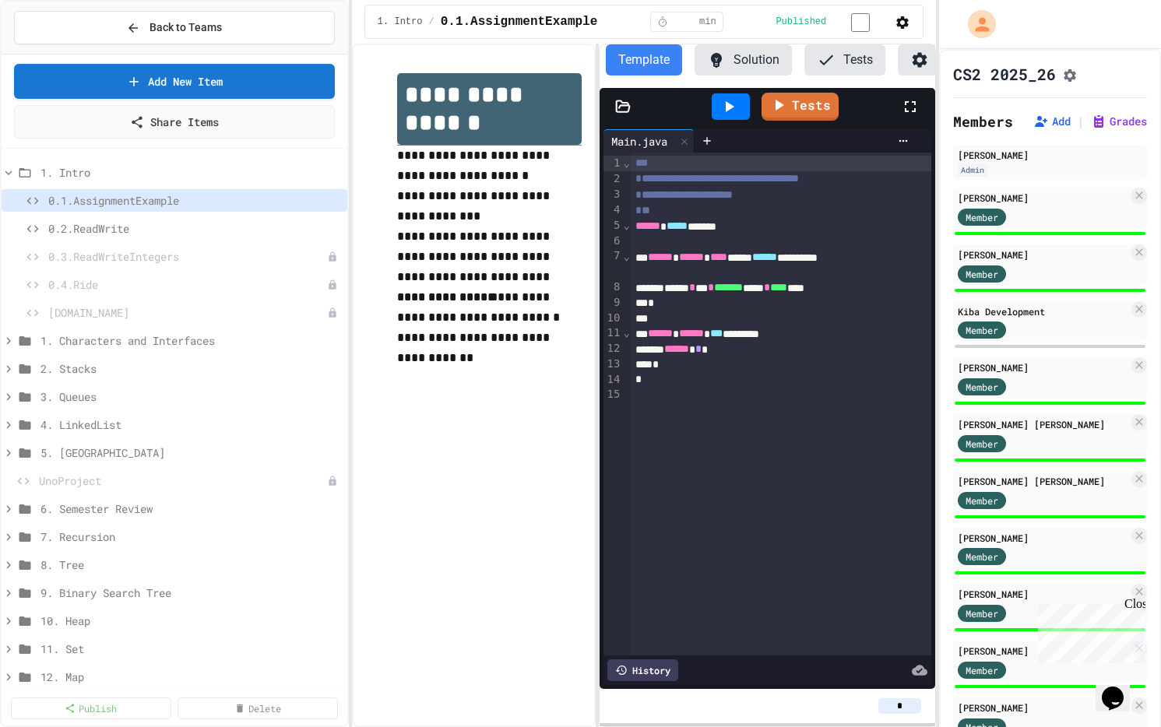  I want to click on a: Add New Item, so click(174, 81).